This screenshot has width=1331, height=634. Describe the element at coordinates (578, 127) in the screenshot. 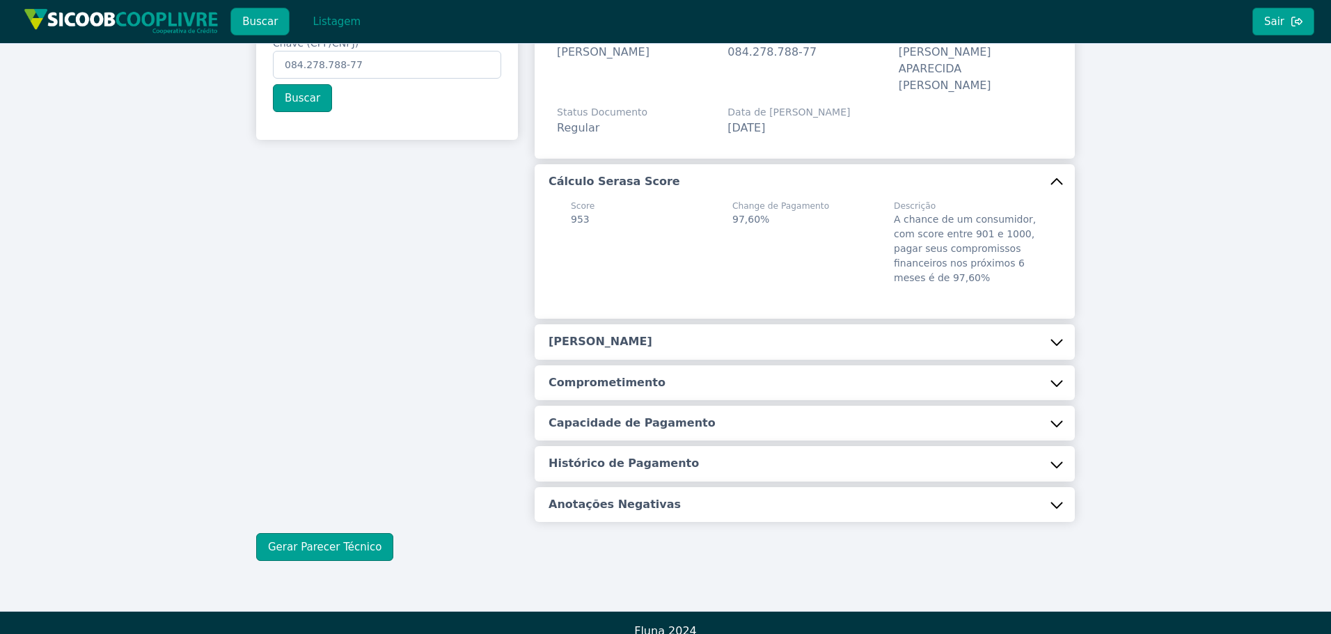

I see `span: Regular` at that location.